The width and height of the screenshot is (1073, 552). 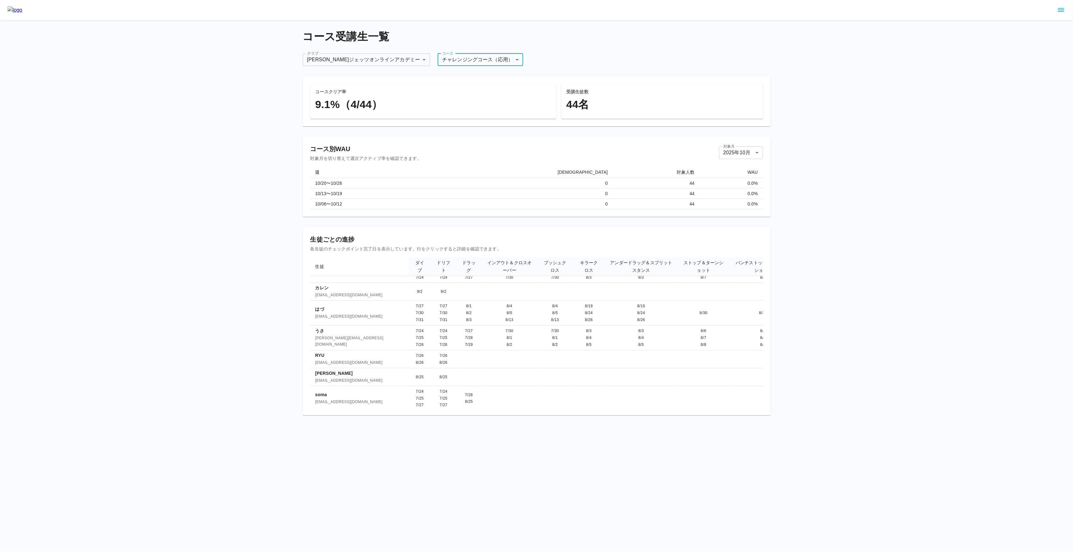 I want to click on td: 10/20〜10/26, so click(x=368, y=183).